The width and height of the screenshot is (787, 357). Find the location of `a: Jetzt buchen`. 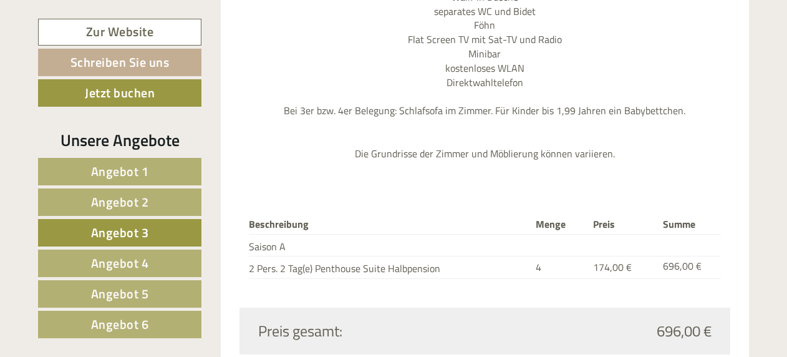

a: Jetzt buchen is located at coordinates (120, 93).